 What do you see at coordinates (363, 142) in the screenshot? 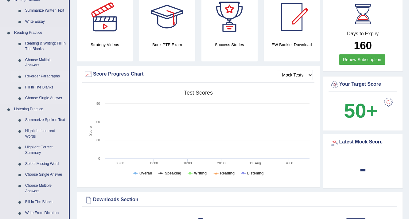
I see `div: Latest Mock Score` at bounding box center [363, 142].